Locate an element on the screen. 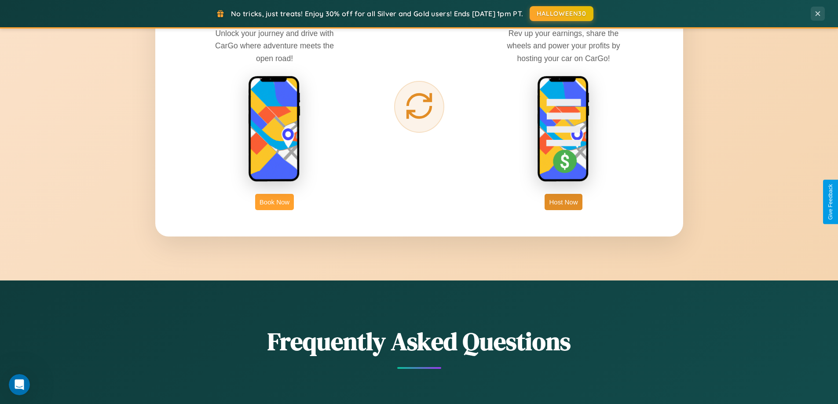  img: host phone is located at coordinates (564, 129).